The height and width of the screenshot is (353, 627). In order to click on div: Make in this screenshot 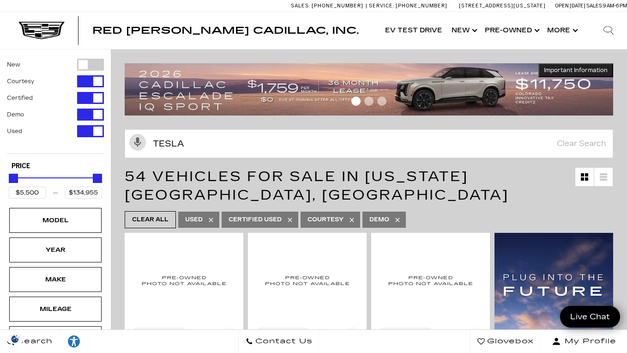, I will do `click(55, 279)`.